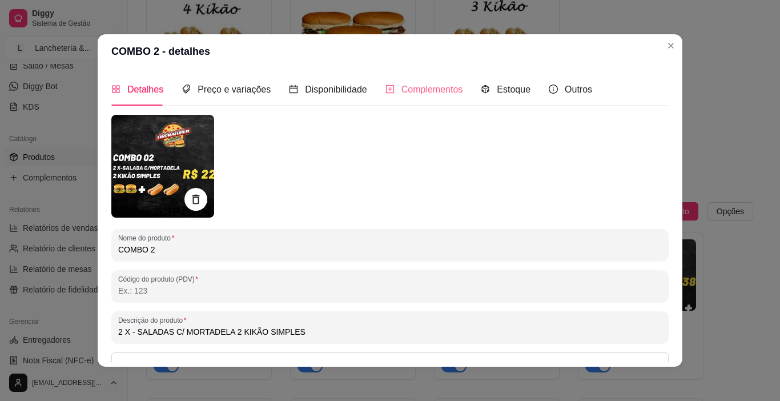 The height and width of the screenshot is (401, 780). What do you see at coordinates (336, 89) in the screenshot?
I see `span: Disponibilidade` at bounding box center [336, 89].